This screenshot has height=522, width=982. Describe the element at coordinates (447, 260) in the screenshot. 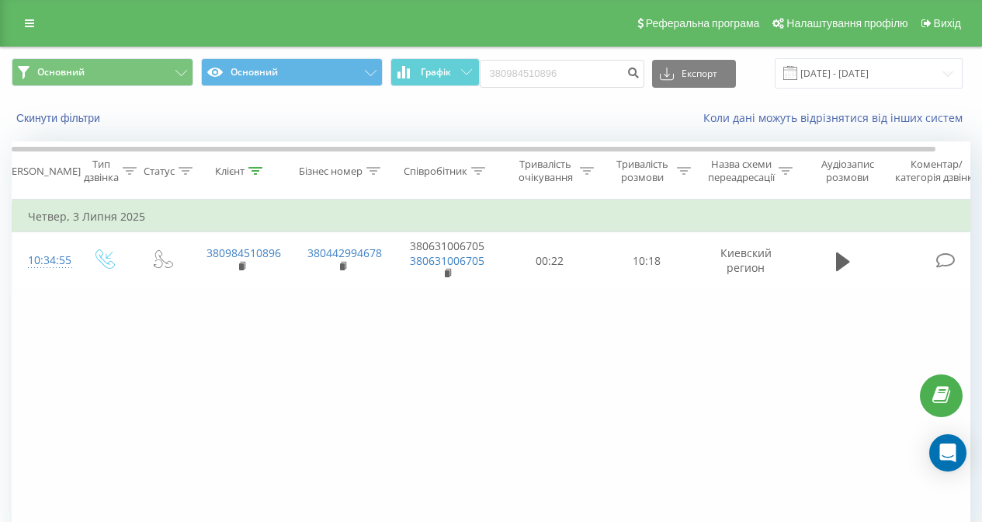

I see `a: 380631006705` at that location.